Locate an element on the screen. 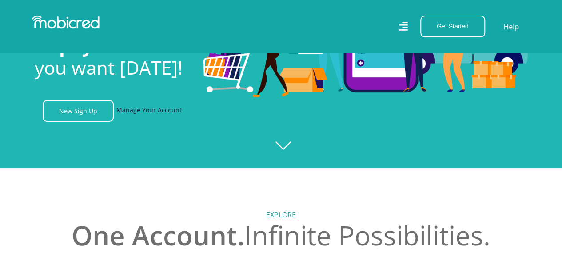 This screenshot has height=257, width=562. img: Mobicred is located at coordinates (66, 22).